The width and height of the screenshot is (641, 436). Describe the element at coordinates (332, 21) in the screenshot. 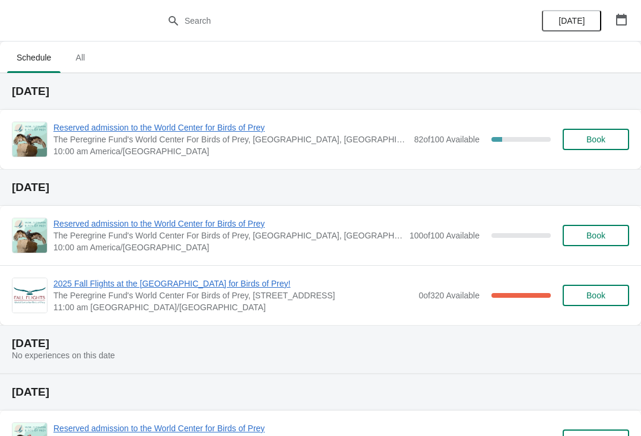

I see `input: Search` at that location.